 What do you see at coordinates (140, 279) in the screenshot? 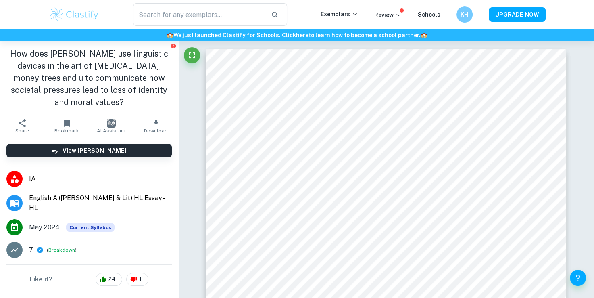
I see `span: 1` at bounding box center [140, 279].